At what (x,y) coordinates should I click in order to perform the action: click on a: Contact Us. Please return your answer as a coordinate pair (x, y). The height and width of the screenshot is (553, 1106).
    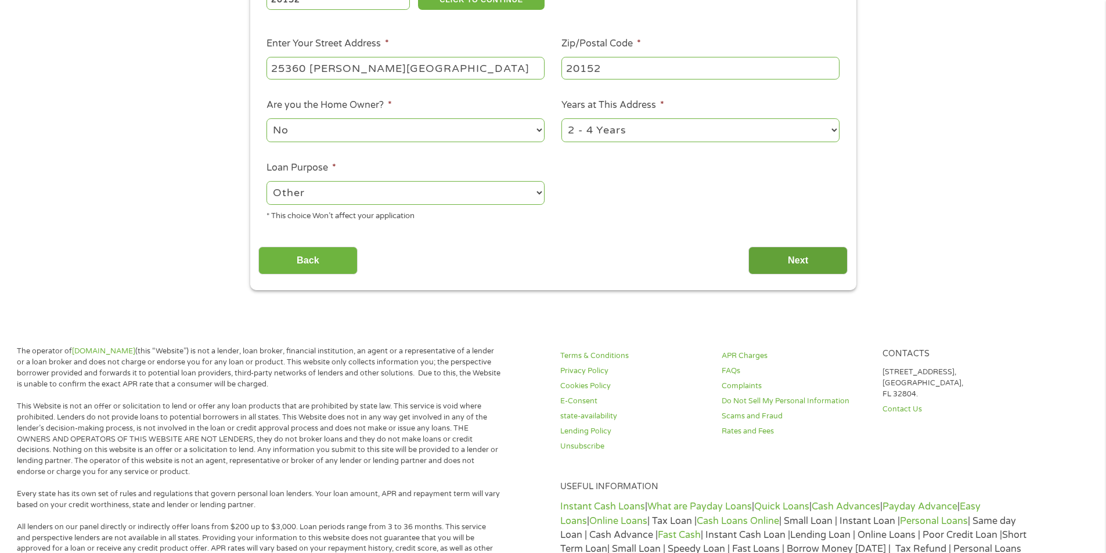
    Looking at the image, I should click on (956, 409).